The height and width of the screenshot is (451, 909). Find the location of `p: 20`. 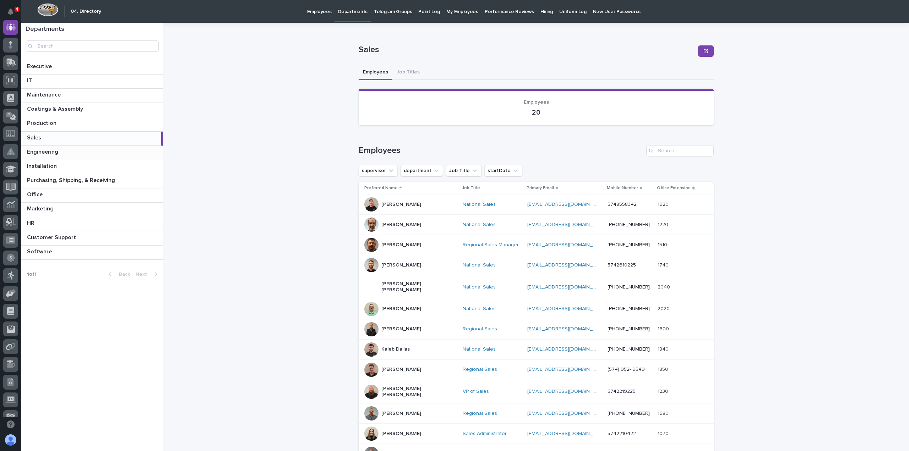

p: 20 is located at coordinates (536, 113).